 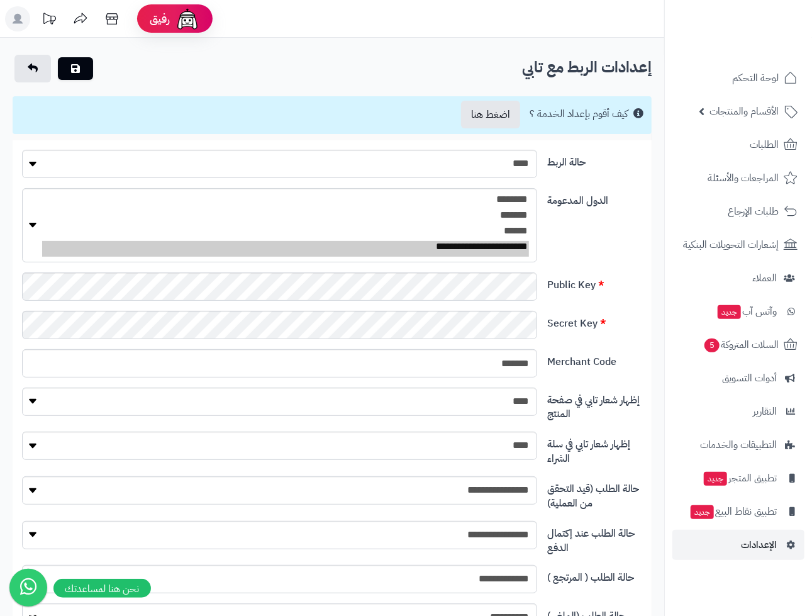 What do you see at coordinates (491, 115) in the screenshot?
I see `a: اضغط هنا` at bounding box center [491, 115].